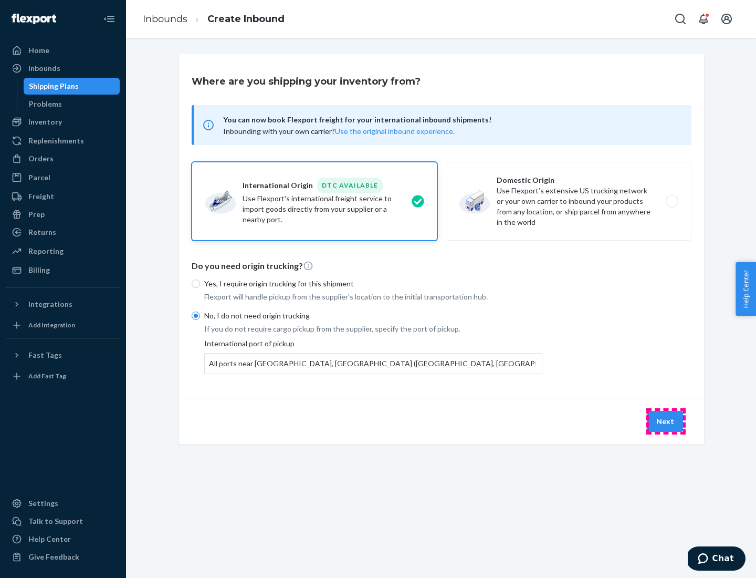  Describe the element at coordinates (442, 266) in the screenshot. I see `p: Do you need origin trucking?` at that location.